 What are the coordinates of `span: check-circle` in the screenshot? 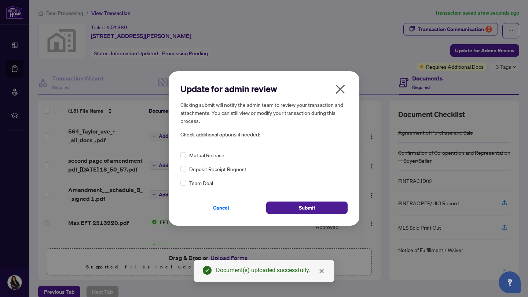 It's located at (207, 271).